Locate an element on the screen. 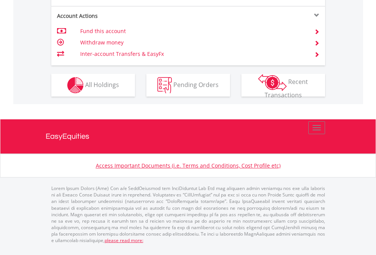 This screenshot has width=376, height=255. td: Fund this account is located at coordinates (192, 31).